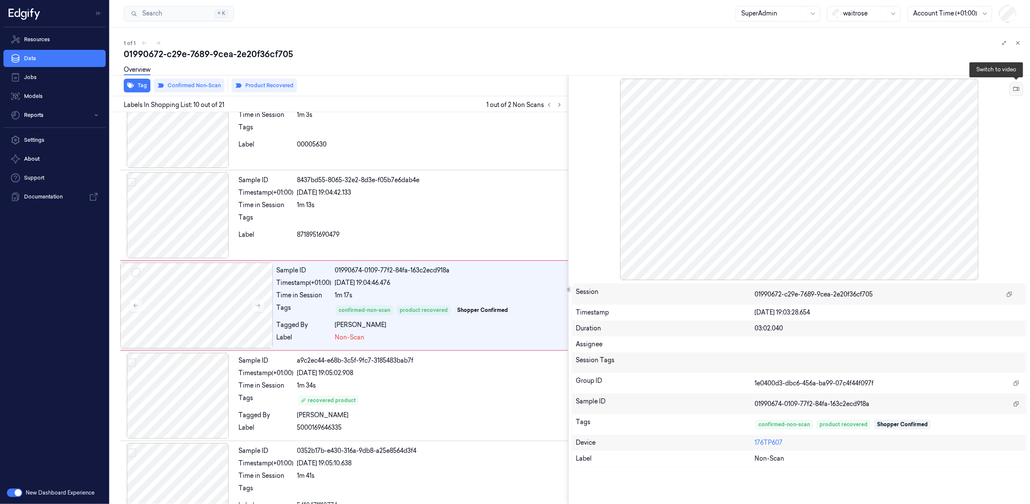 The width and height of the screenshot is (1030, 504). What do you see at coordinates (431, 451) in the screenshot?
I see `div: 0352b17b-e430-316a-9db8-a25e8564d3f4` at bounding box center [431, 451].